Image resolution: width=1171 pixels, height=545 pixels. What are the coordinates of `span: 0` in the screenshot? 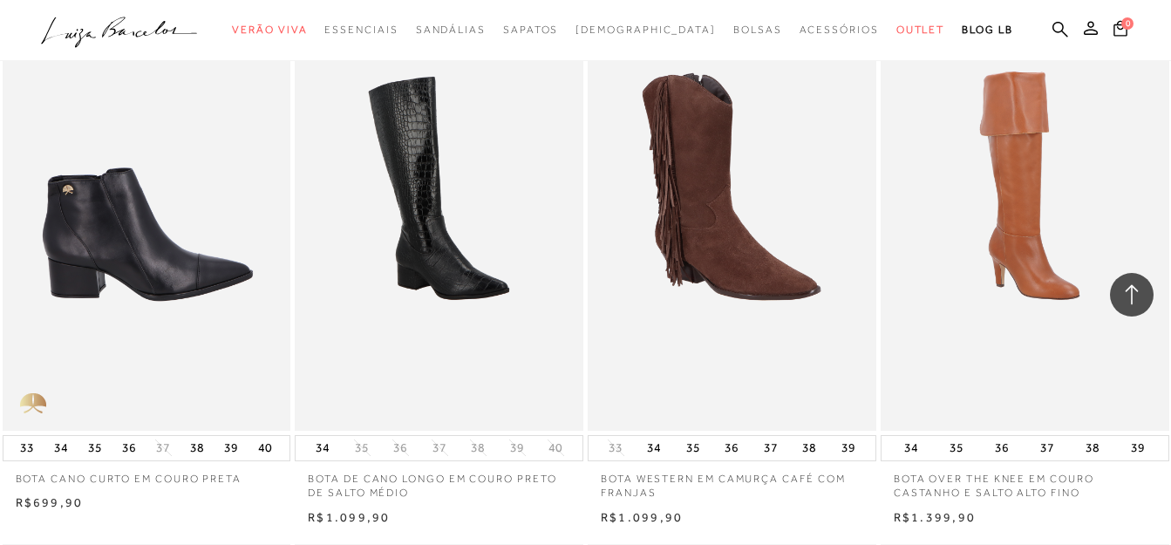 It's located at (1127, 24).